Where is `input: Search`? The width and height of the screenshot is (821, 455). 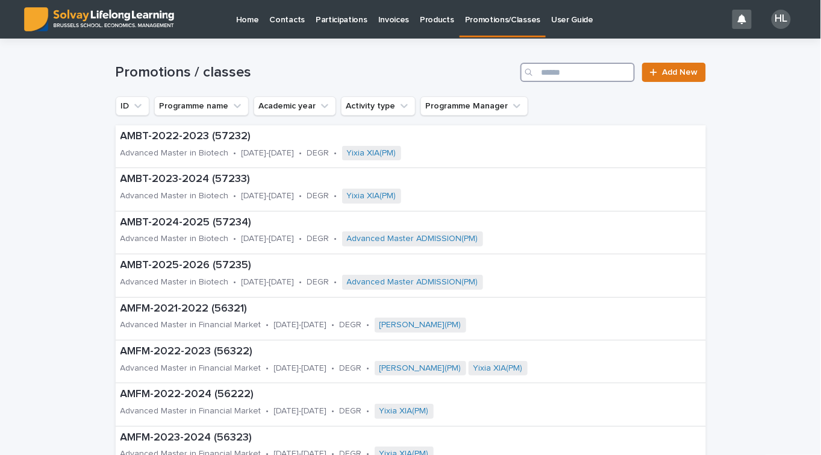 input: Search is located at coordinates (578, 72).